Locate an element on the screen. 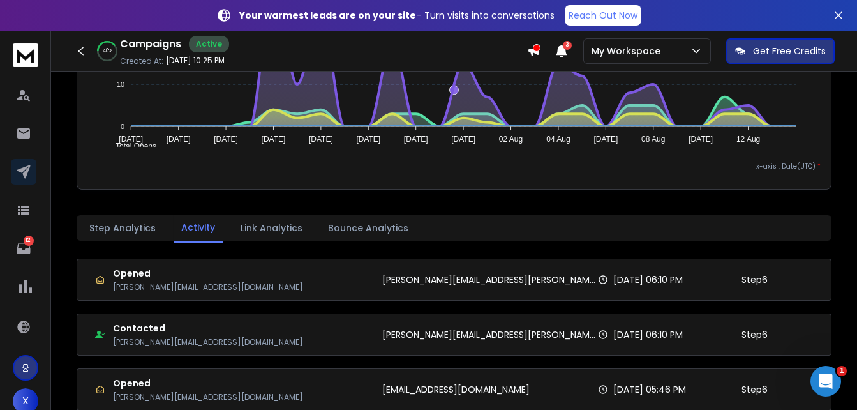 The height and width of the screenshot is (410, 857). p: – Turn visits into conversations is located at coordinates (397, 15).